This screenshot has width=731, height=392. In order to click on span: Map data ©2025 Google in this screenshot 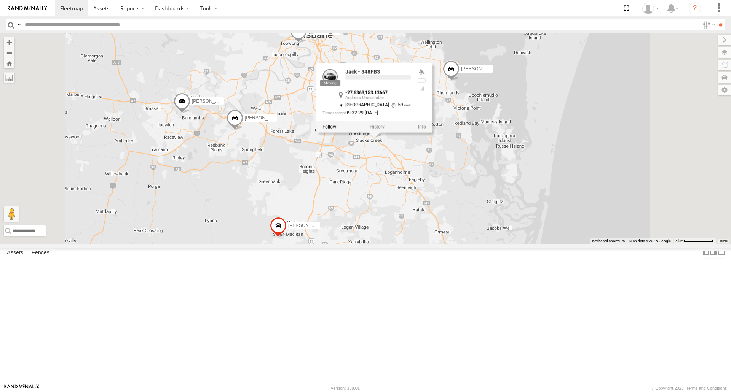, I will do `click(650, 241)`.